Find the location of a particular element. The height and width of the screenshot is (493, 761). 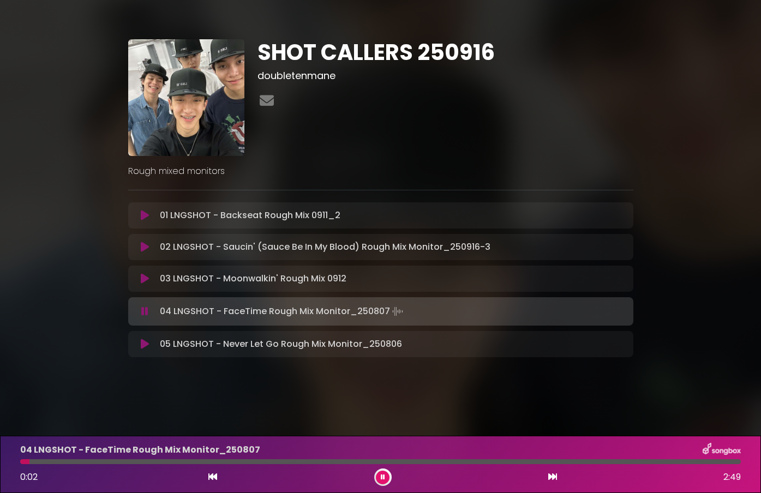

p: 03 LNGSHOT - Moonwalkin' Rough Mix 0912 is located at coordinates (253, 279).